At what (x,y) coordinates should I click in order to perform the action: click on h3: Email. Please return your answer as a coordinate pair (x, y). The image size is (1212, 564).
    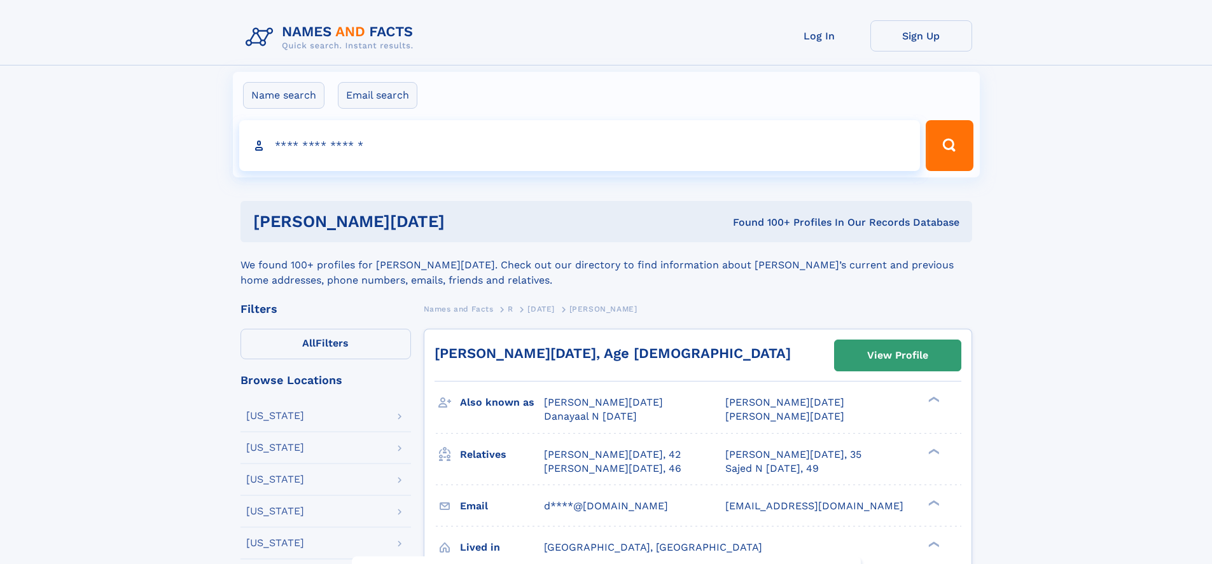
    Looking at the image, I should click on (502, 506).